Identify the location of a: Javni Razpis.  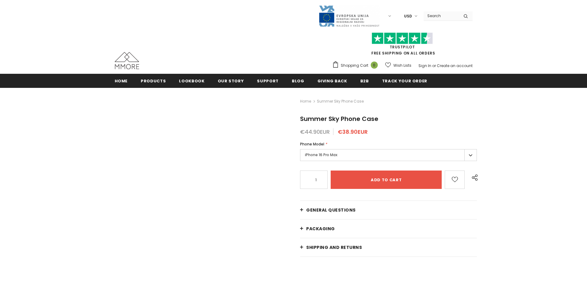
(349, 16).